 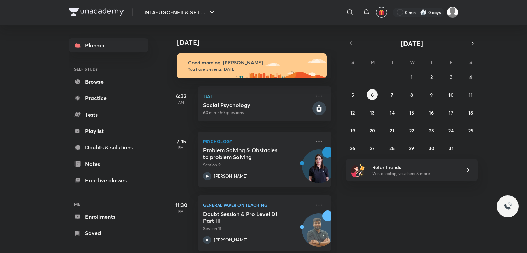 I want to click on p: 60 min • 50 questions, so click(x=257, y=113).